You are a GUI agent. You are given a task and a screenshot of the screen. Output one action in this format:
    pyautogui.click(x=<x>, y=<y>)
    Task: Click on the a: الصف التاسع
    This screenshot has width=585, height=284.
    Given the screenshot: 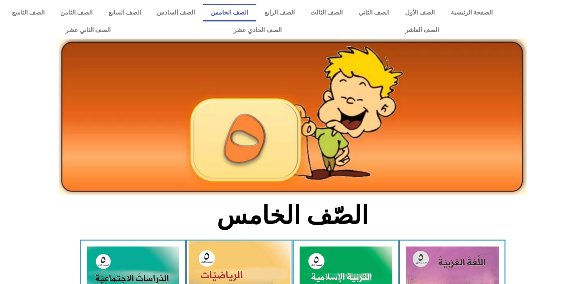 What is the action you would take?
    pyautogui.click(x=28, y=13)
    